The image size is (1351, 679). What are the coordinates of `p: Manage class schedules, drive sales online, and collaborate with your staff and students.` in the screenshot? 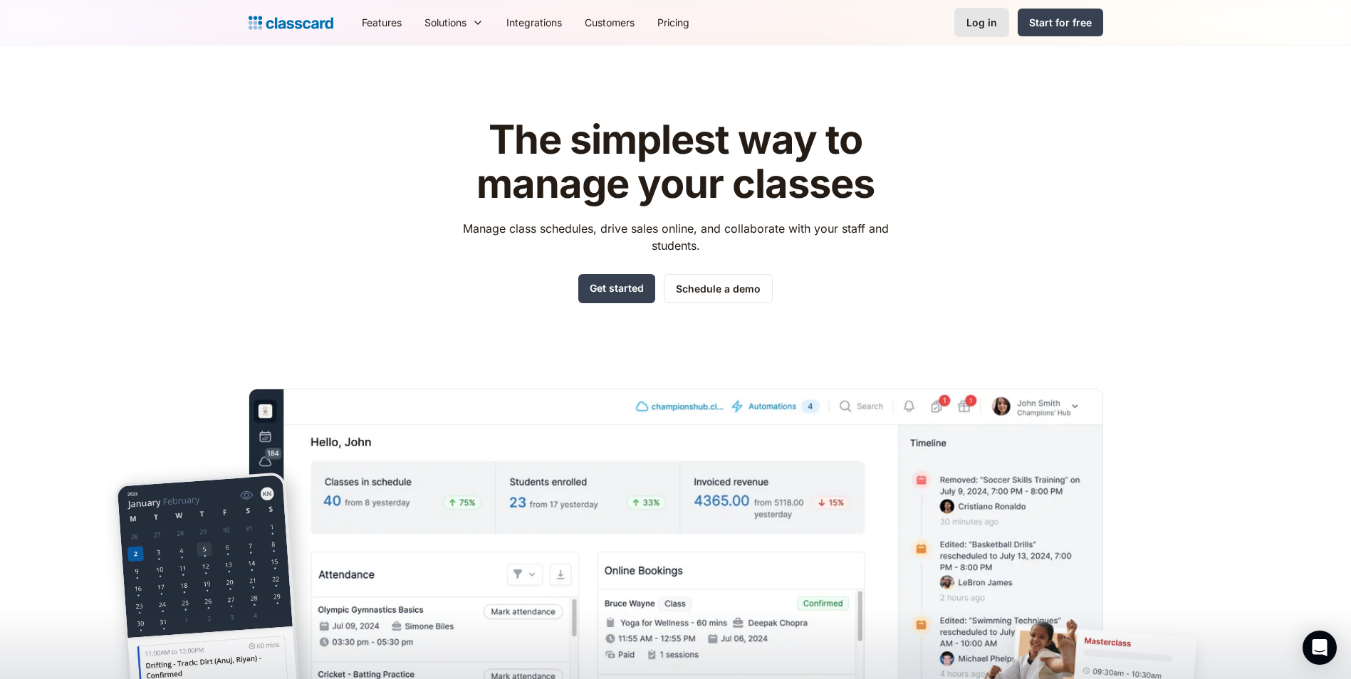 It's located at (675, 237).